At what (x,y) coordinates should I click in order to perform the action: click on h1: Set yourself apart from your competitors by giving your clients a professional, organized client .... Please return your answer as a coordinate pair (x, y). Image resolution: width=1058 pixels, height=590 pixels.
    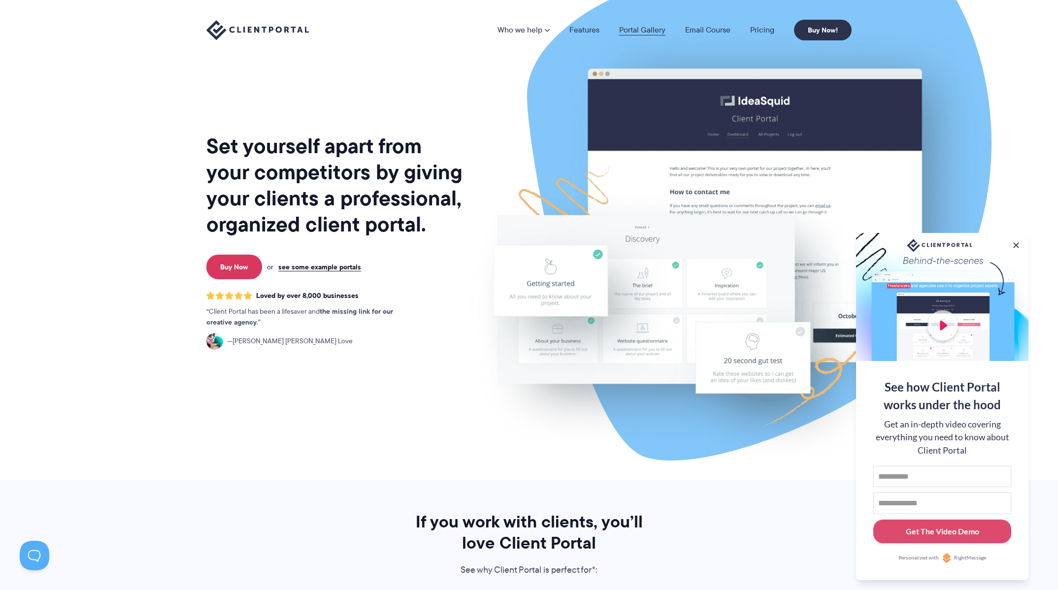
    Looking at the image, I should click on (335, 185).